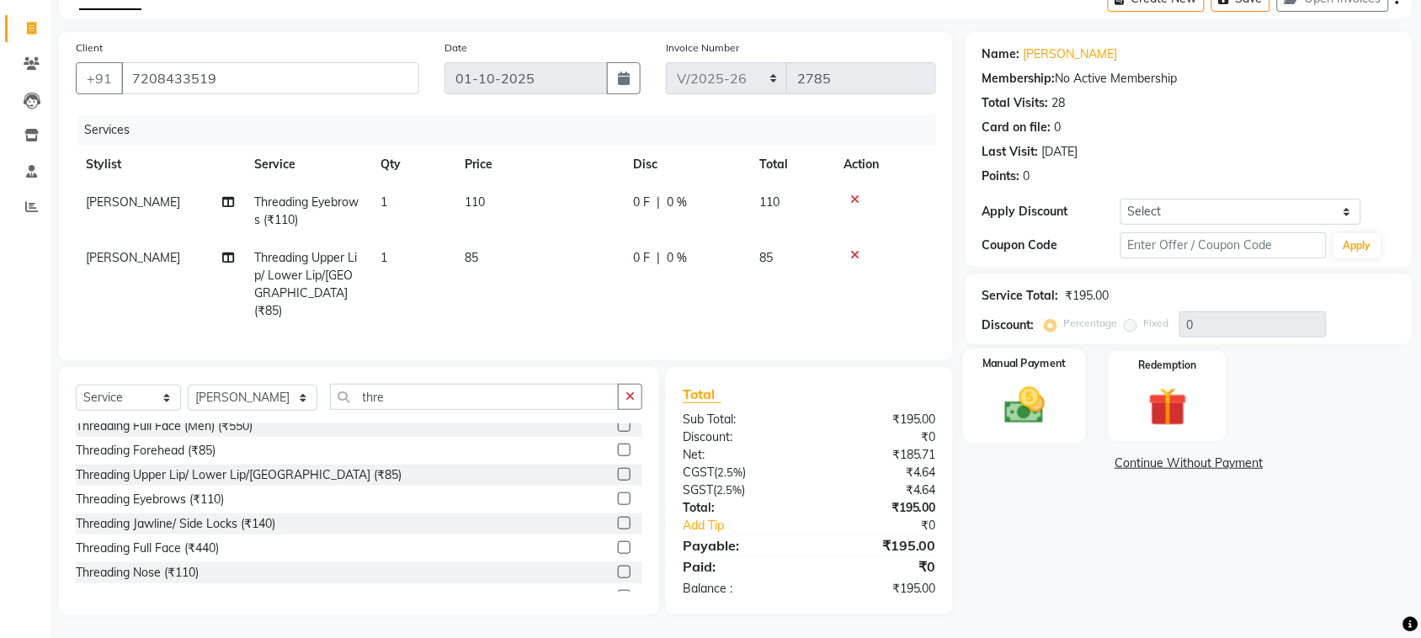 Image resolution: width=1421 pixels, height=638 pixels. Describe the element at coordinates (879, 455) in the screenshot. I see `div: ₹185.71` at that location.